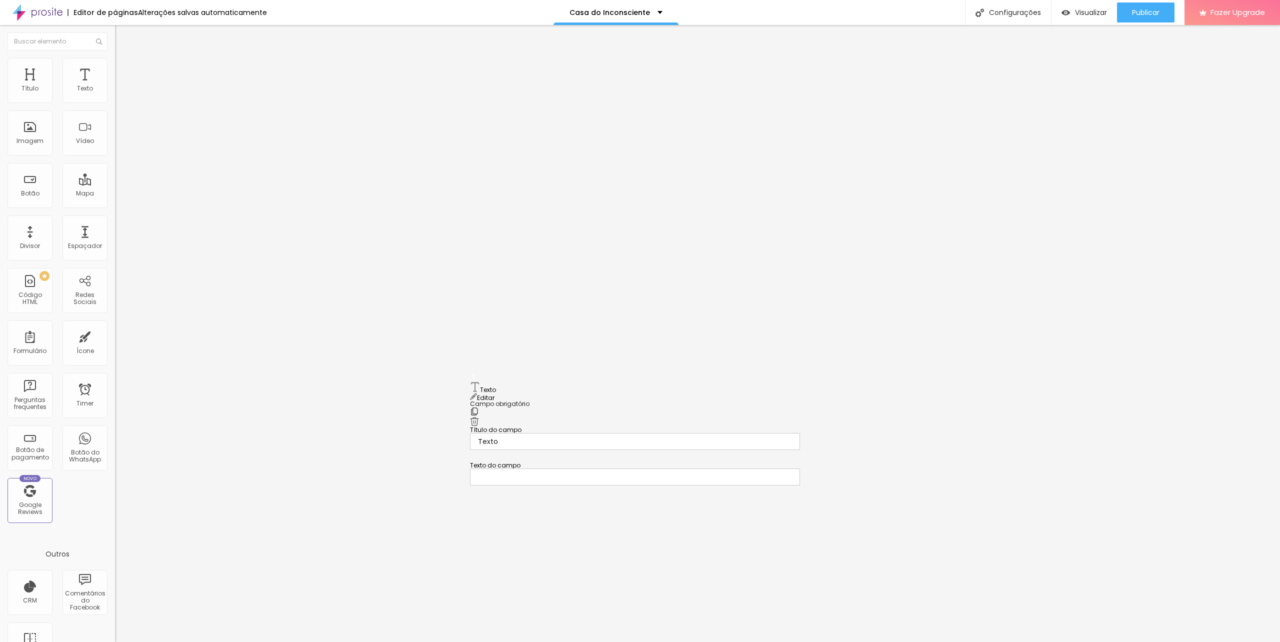 Image resolution: width=1280 pixels, height=642 pixels. What do you see at coordinates (85, 141) in the screenshot?
I see `div: Vídeo` at bounding box center [85, 141].